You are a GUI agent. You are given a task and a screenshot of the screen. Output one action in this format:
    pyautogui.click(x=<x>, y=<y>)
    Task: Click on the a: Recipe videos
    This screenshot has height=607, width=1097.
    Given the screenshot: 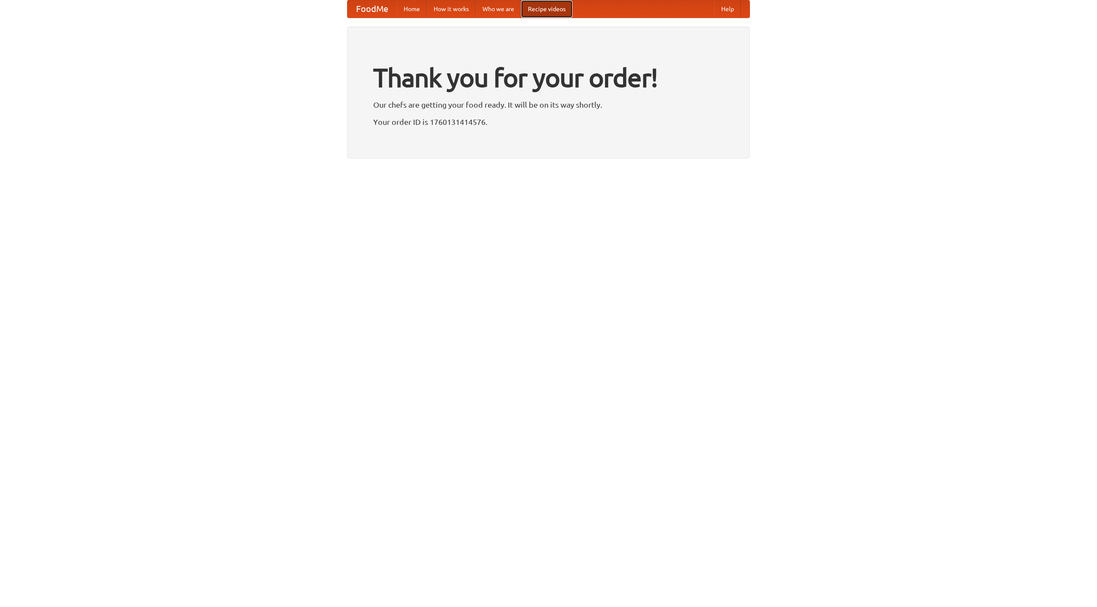 What is the action you would take?
    pyautogui.click(x=547, y=9)
    